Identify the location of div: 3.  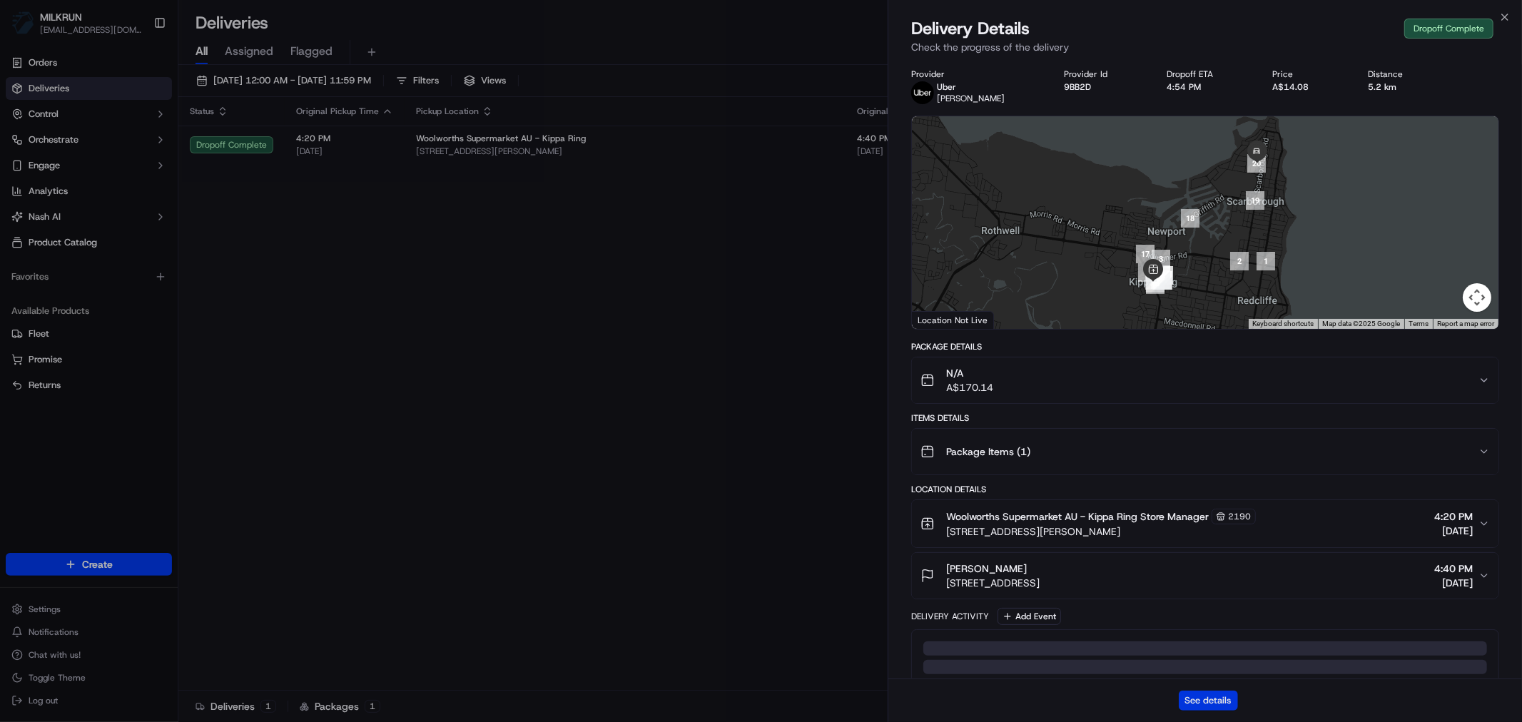
(1161, 259).